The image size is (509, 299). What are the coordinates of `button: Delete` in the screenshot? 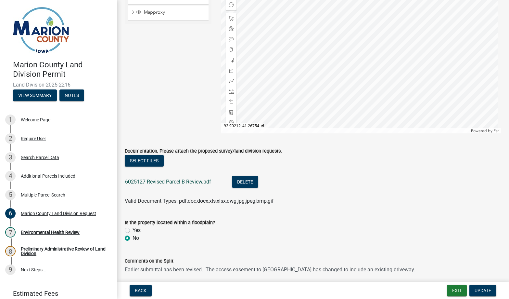 It's located at (245, 182).